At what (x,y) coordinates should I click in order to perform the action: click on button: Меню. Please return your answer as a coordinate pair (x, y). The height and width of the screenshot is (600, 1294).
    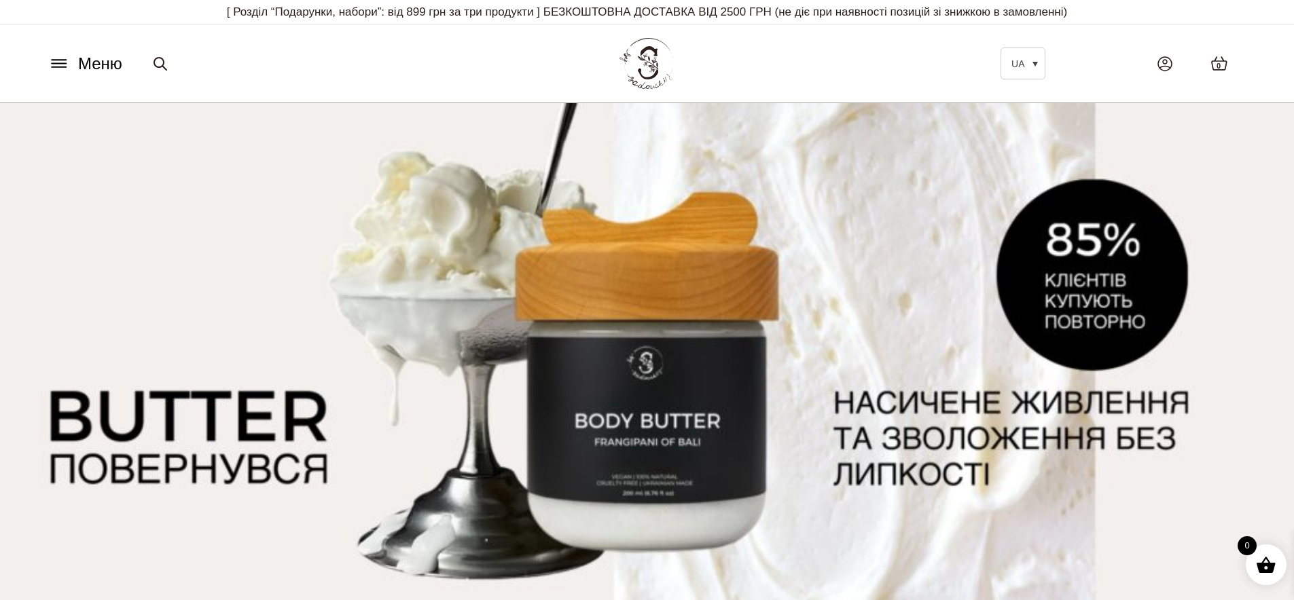
    Looking at the image, I should click on (85, 64).